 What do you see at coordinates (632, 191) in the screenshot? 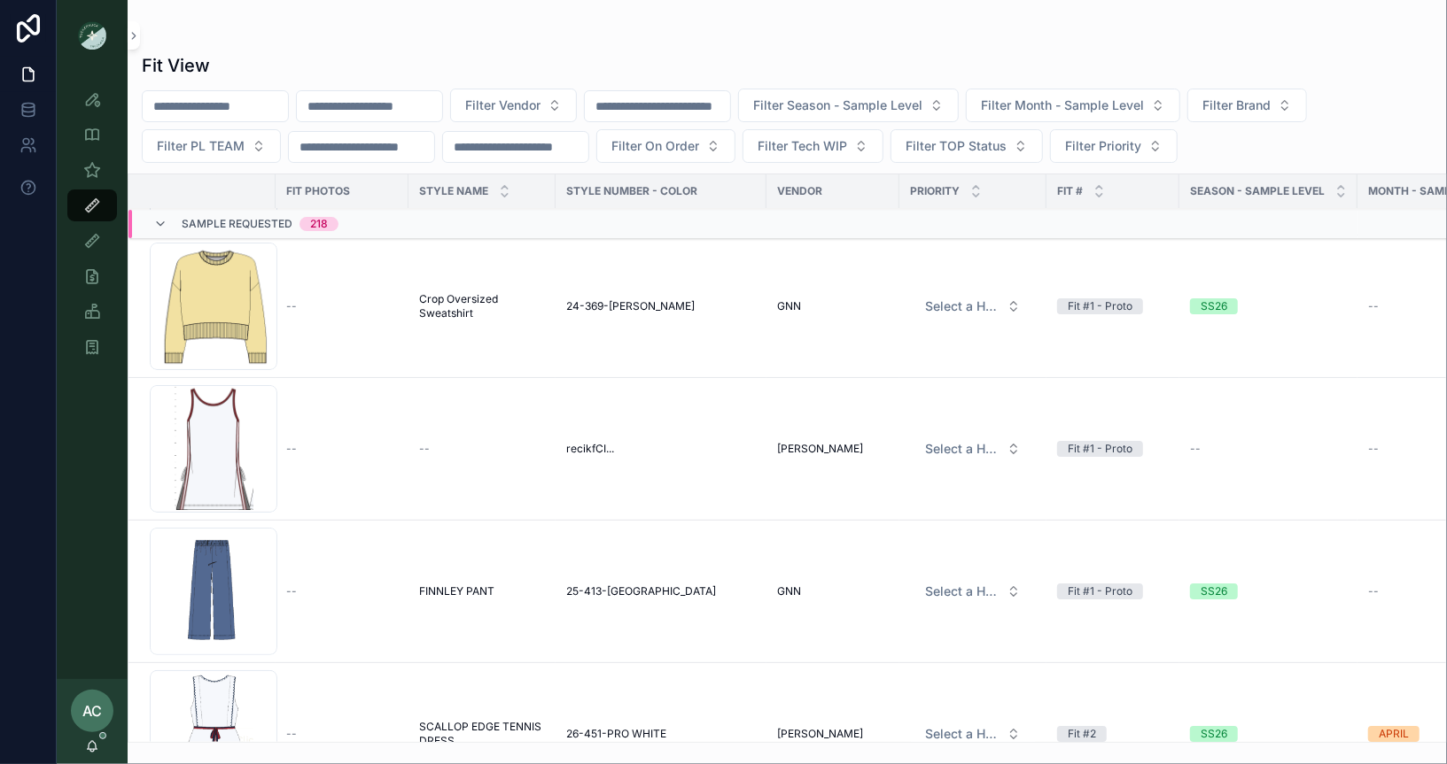
I see `span: Style Number - Color` at bounding box center [632, 191].